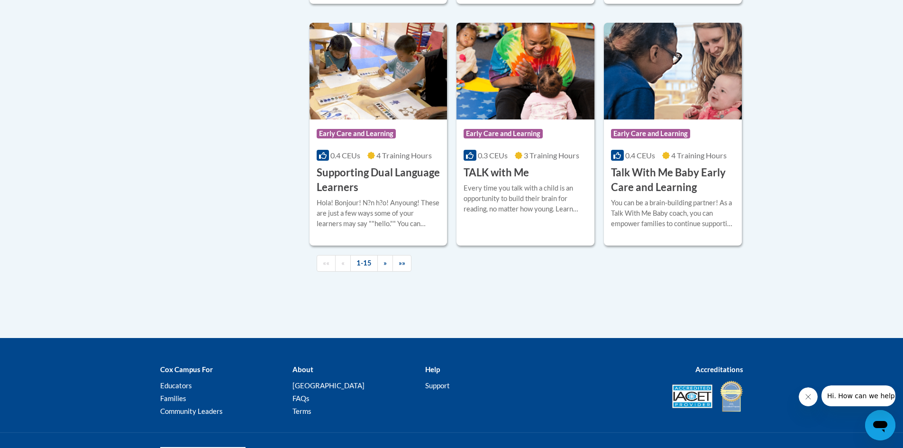  What do you see at coordinates (672, 134) in the screenshot?
I see `a: Course LogoEarly Care and Learning0.4 CEUs4 Training Hours Talk With Me Baby Early Care and Learn...` at bounding box center [672, 134].